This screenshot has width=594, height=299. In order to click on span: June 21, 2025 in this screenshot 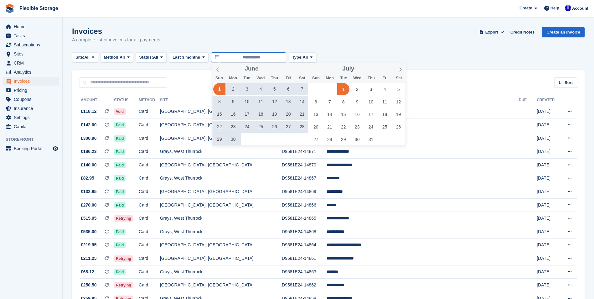, I will do `click(302, 114)`.